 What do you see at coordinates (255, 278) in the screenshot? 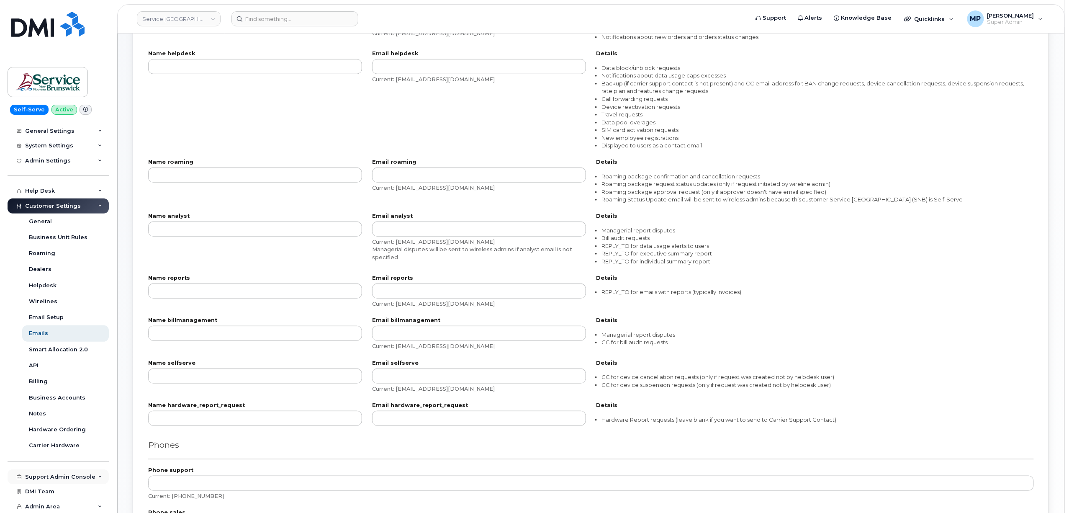
I see `label: Name reports` at bounding box center [255, 278].